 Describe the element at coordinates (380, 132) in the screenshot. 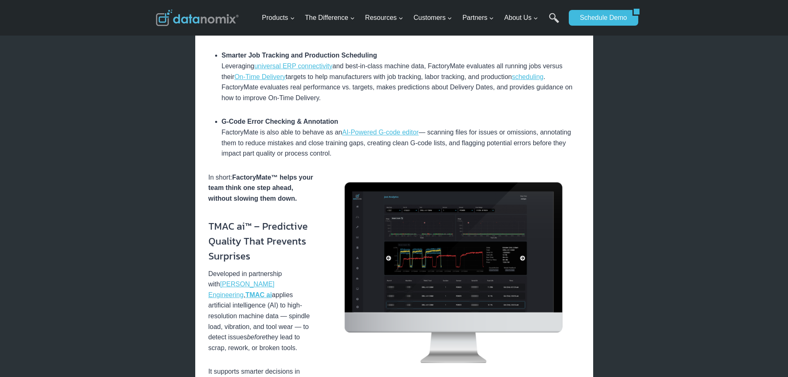

I see `a: AI-Powered G-code editor` at that location.